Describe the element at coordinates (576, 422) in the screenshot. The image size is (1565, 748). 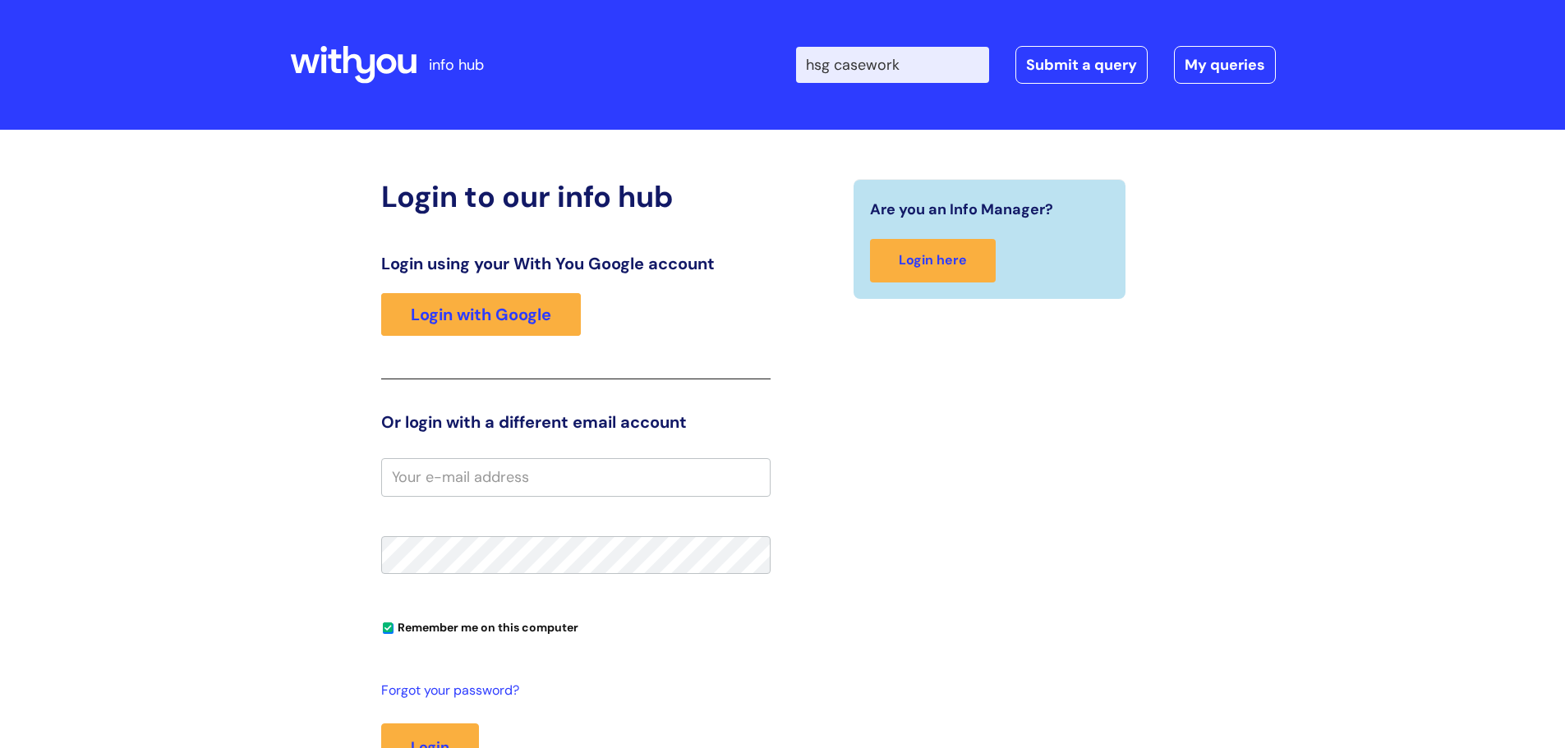
I see `h3: Or login with a different email account` at that location.